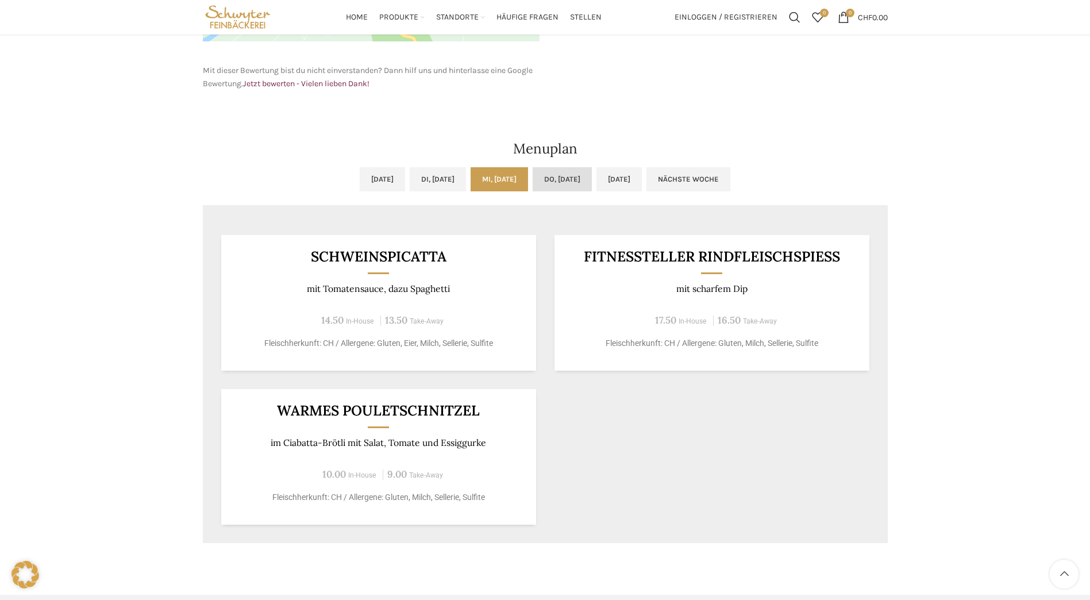  I want to click on p: im Ciabatta-Brötli mit Salat, Tomate und Essiggurke, so click(378, 442).